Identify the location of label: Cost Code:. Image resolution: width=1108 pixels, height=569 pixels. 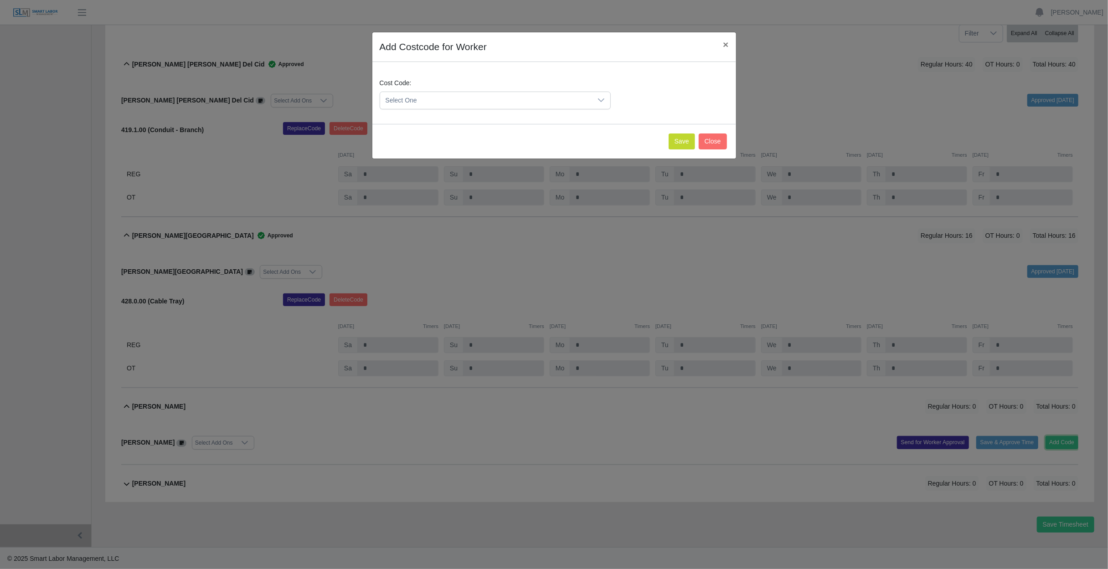
(396, 83).